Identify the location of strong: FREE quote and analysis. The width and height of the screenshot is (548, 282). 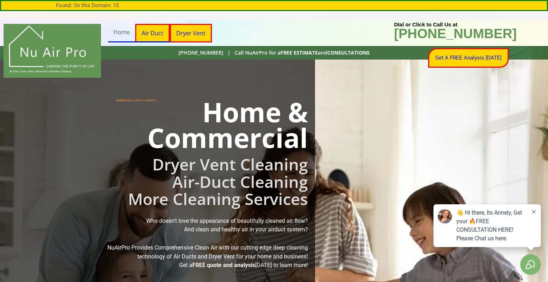
(224, 265).